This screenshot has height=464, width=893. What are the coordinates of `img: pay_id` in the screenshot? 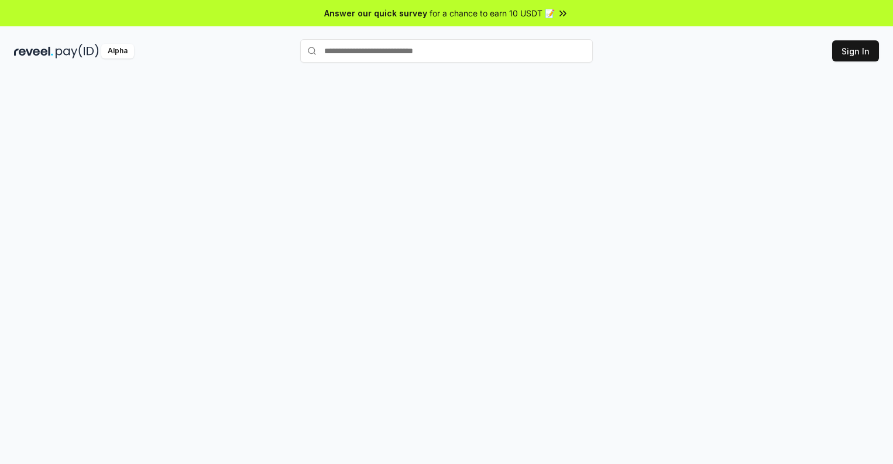 It's located at (77, 51).